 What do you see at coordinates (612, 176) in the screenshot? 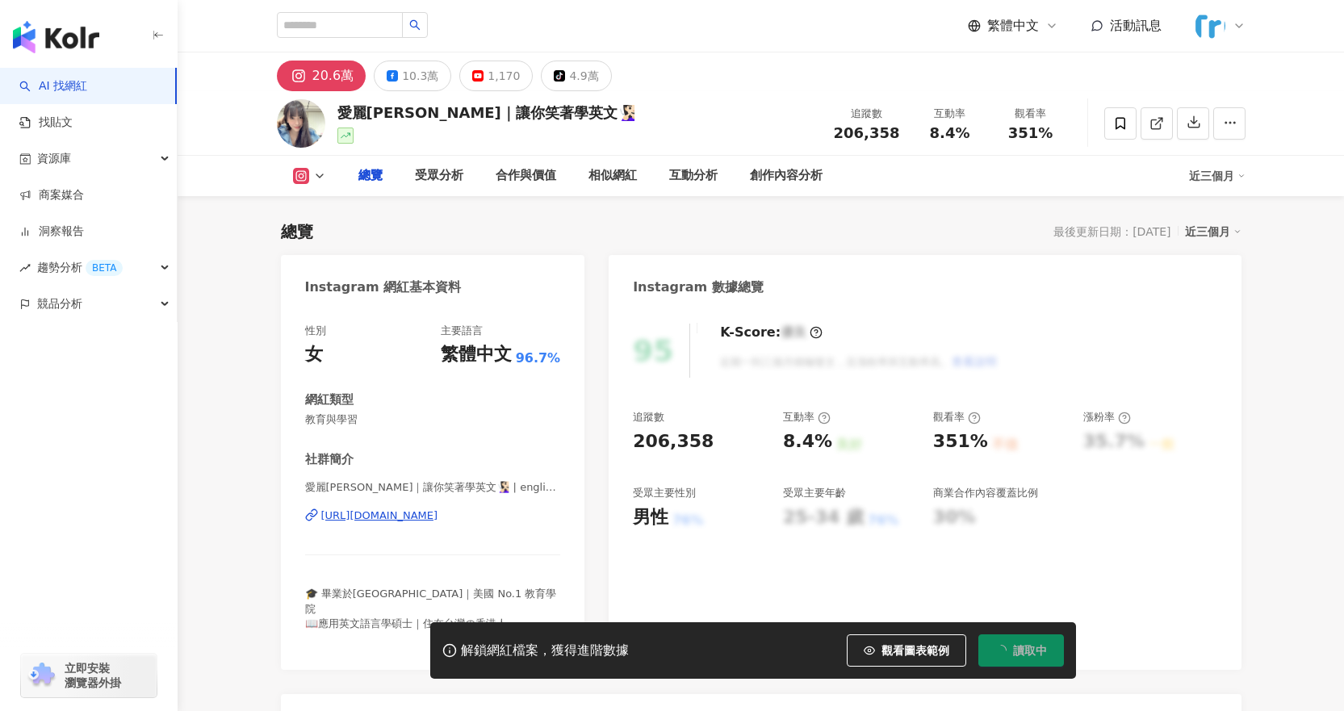
I see `div: 相似網紅` at bounding box center [612, 176].